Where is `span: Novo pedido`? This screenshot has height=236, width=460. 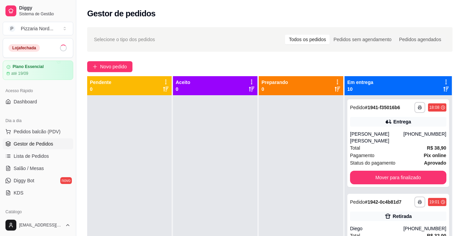
span: Novo pedido is located at coordinates (113, 67).